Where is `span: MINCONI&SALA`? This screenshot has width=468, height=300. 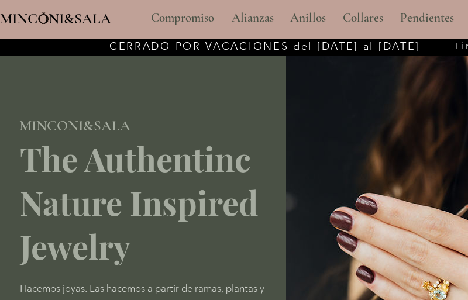 span: MINCONI&SALA is located at coordinates (75, 126).